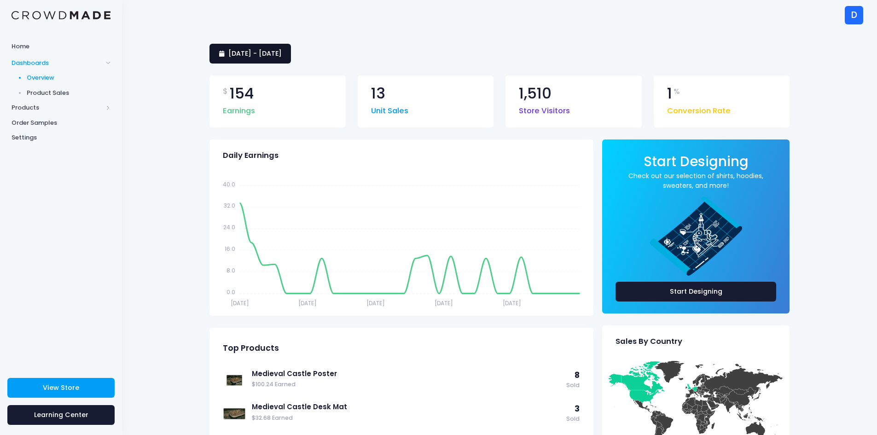 The width and height of the screenshot is (877, 435). Describe the element at coordinates (61, 415) in the screenshot. I see `span: Learning Center` at that location.